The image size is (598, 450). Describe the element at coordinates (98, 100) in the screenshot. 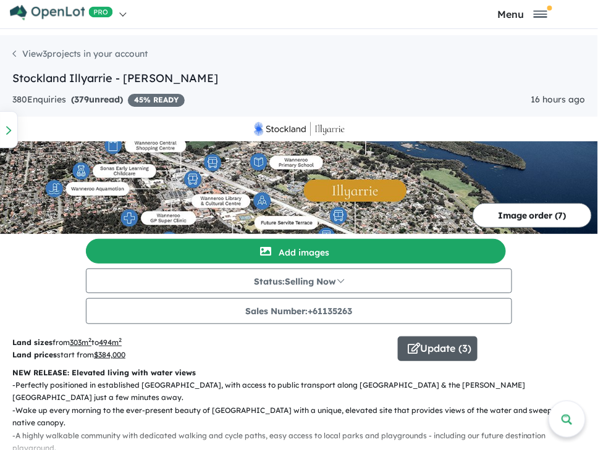

I see `div: 380 Enquir ies` at that location.